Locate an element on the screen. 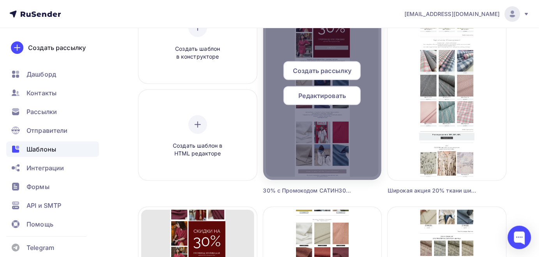 This screenshot has height=257, width=539. div: Создать рассылку is located at coordinates (57, 48).